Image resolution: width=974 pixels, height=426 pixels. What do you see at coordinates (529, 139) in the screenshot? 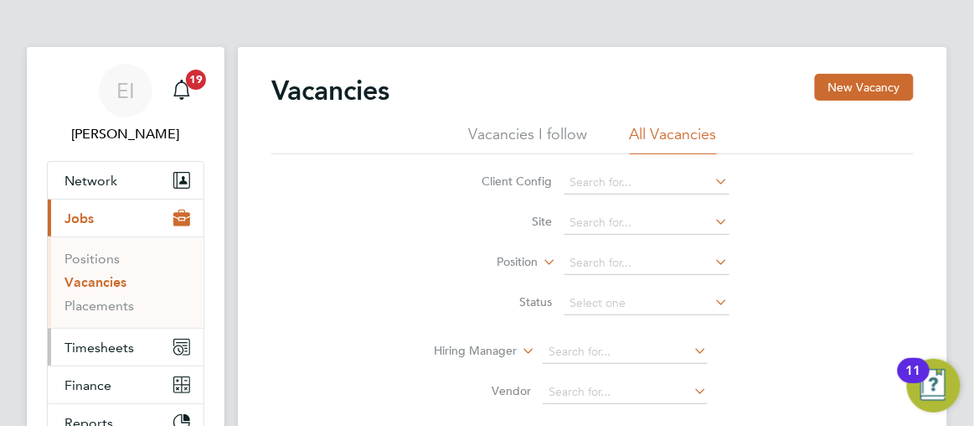
I see `li: Vacancies I follow` at bounding box center [529, 139].